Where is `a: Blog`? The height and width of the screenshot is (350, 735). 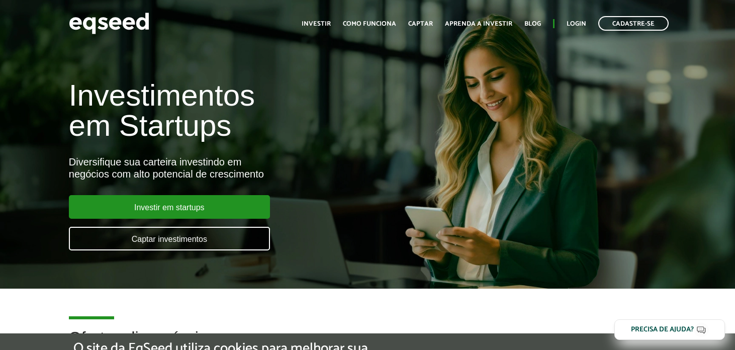 a: Blog is located at coordinates (532, 24).